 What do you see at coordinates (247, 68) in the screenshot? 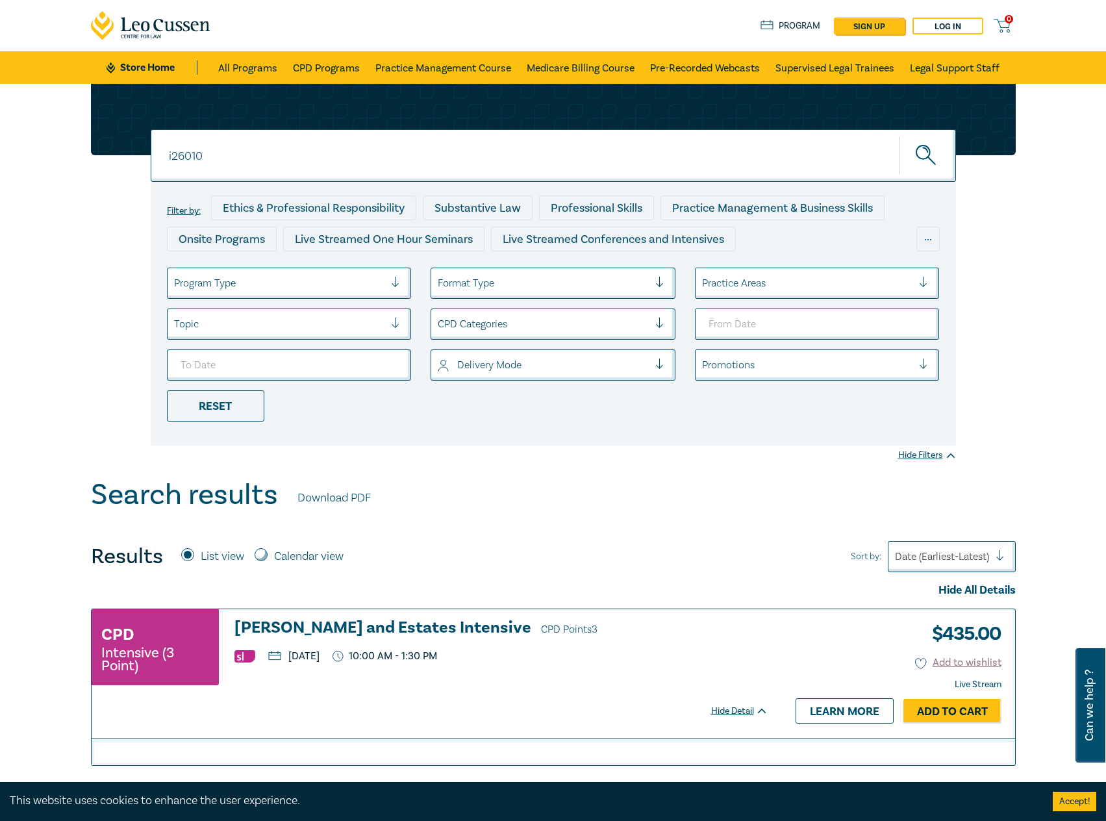
I see `a: All Programs` at bounding box center [247, 68].